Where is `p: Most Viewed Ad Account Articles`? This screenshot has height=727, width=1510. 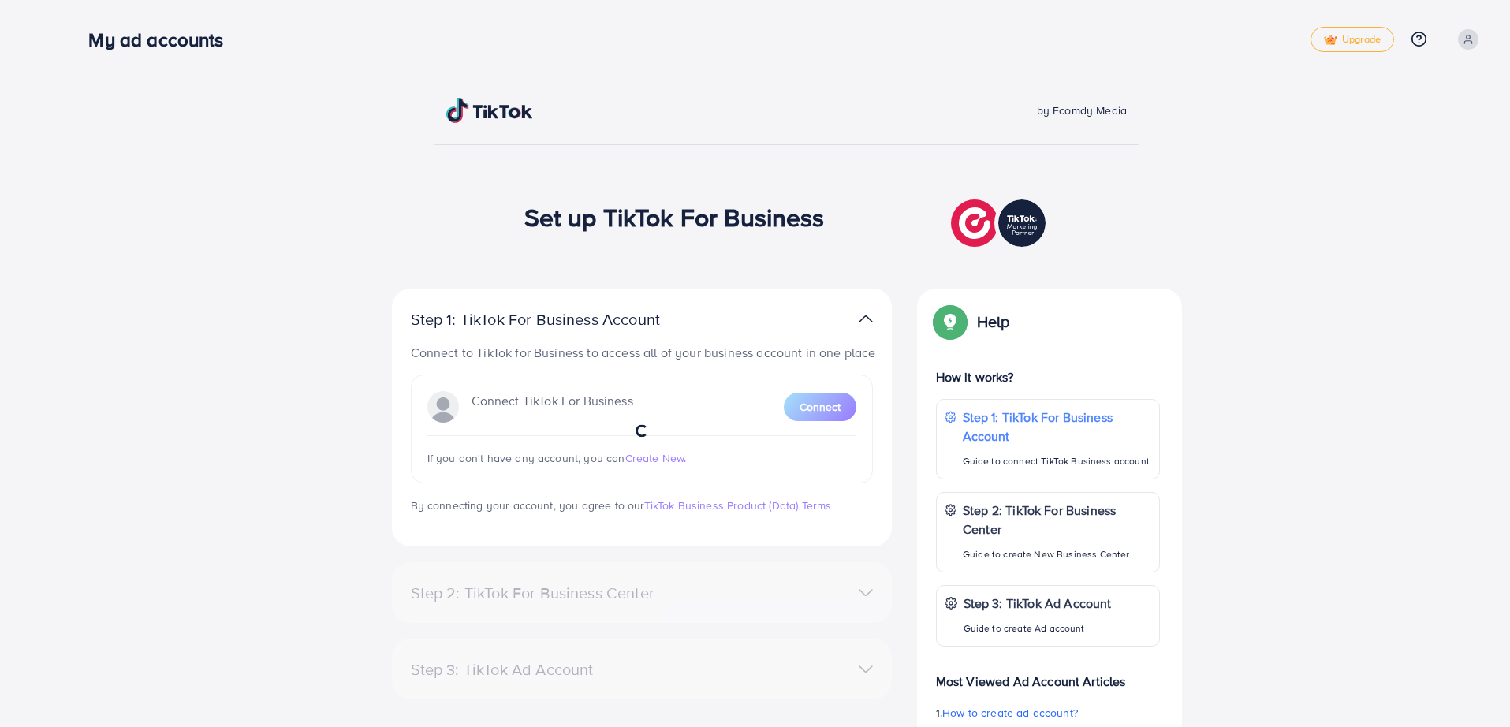 p: Most Viewed Ad Account Articles is located at coordinates (1048, 675).